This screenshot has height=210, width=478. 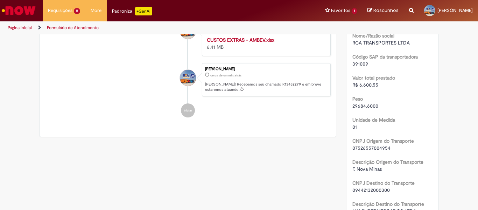 I want to click on b: Código SAP da transportadora, so click(x=385, y=57).